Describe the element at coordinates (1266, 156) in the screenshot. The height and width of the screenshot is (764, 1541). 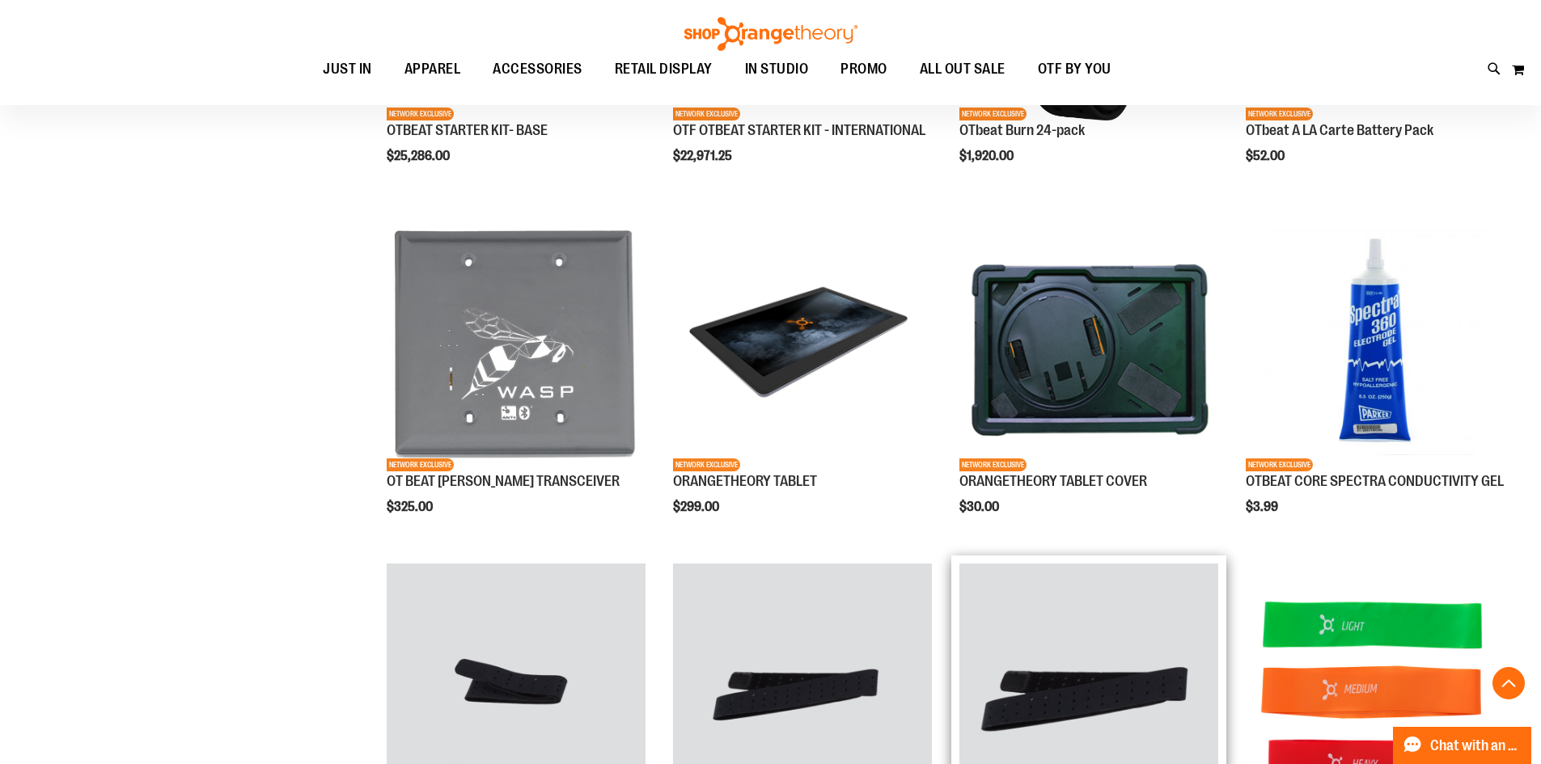
I see `span: $52.00` at that location.